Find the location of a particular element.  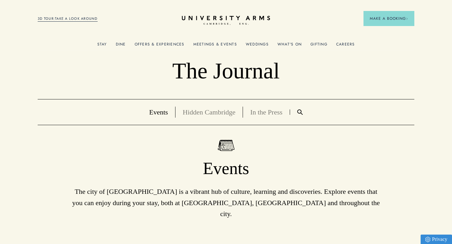

img: Events is located at coordinates (226, 145).